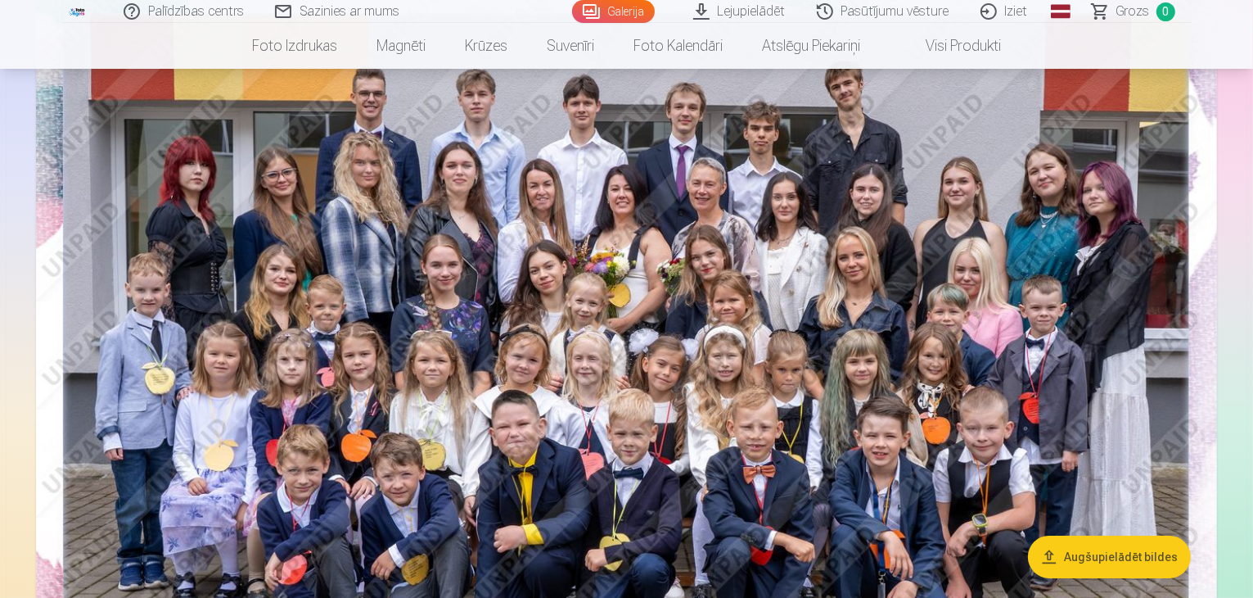 The width and height of the screenshot is (1253, 598). Describe the element at coordinates (486, 46) in the screenshot. I see `a: Krūzes` at that location.